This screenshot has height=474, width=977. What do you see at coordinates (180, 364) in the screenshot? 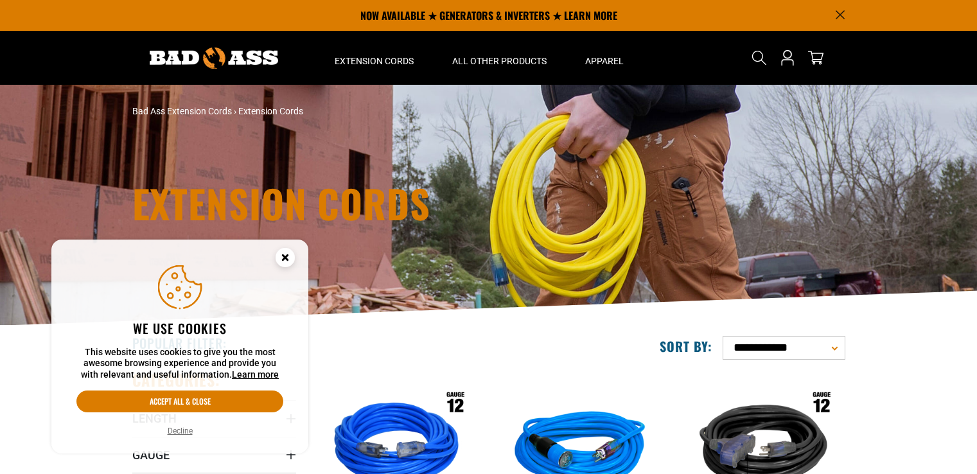
I see `p: This website uses cookies to give you the most awesome browsing experience and provide you with r...` at bounding box center [180, 364].